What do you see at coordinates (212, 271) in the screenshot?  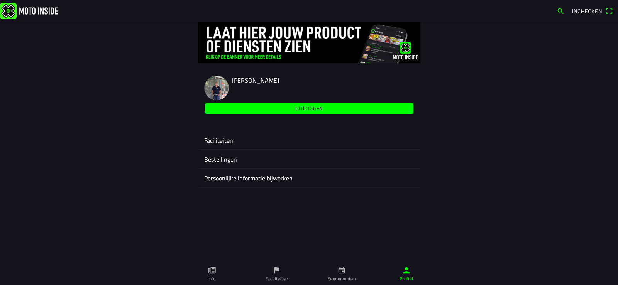 I see `ion-icon: paper` at bounding box center [212, 271].